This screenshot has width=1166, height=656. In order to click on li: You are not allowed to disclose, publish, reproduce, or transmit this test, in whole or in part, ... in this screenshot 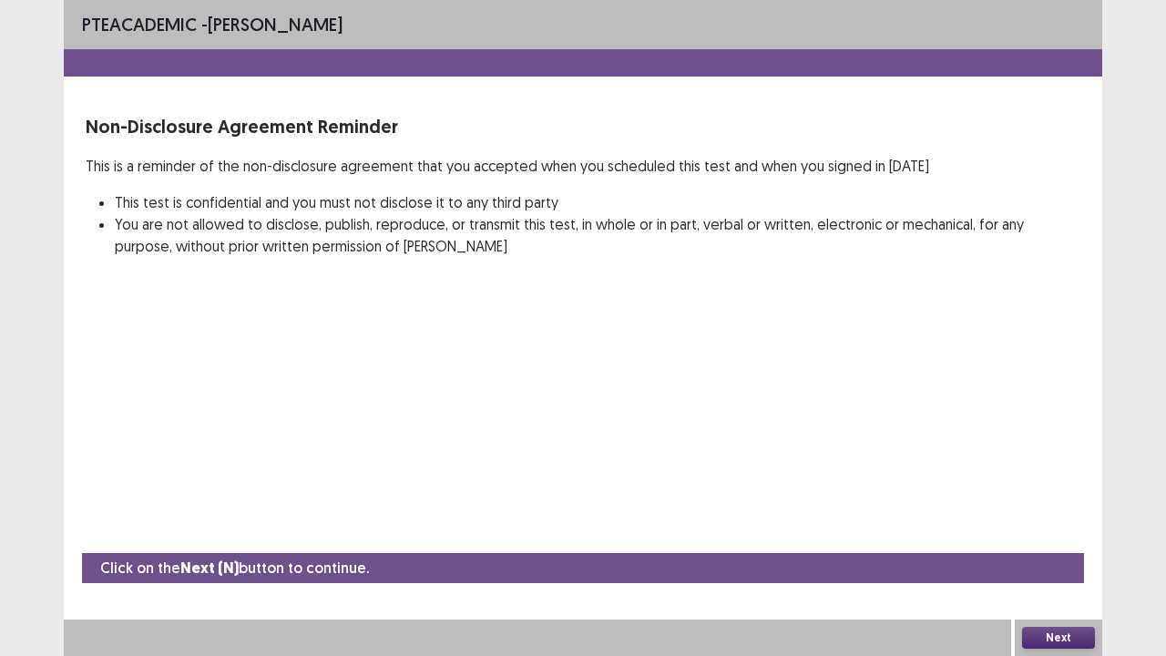, I will do `click(598, 235)`.